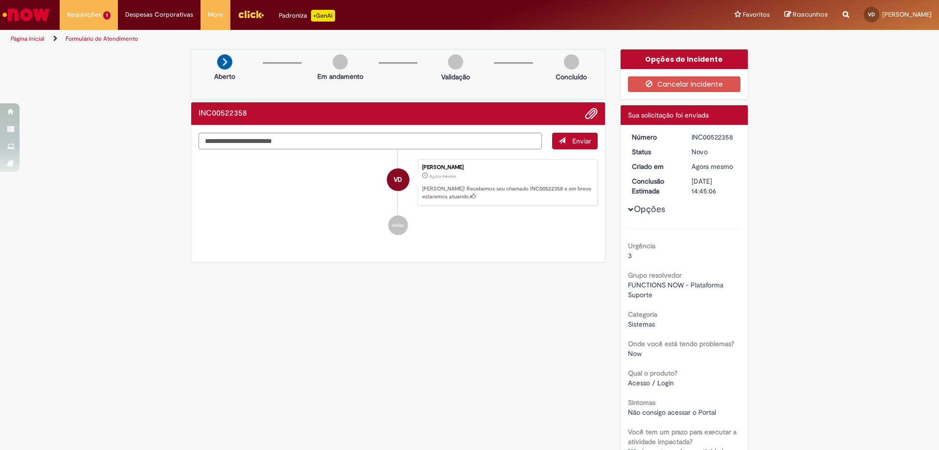 This screenshot has height=450, width=939. I want to click on b: Grupo resolvedor, so click(655, 275).